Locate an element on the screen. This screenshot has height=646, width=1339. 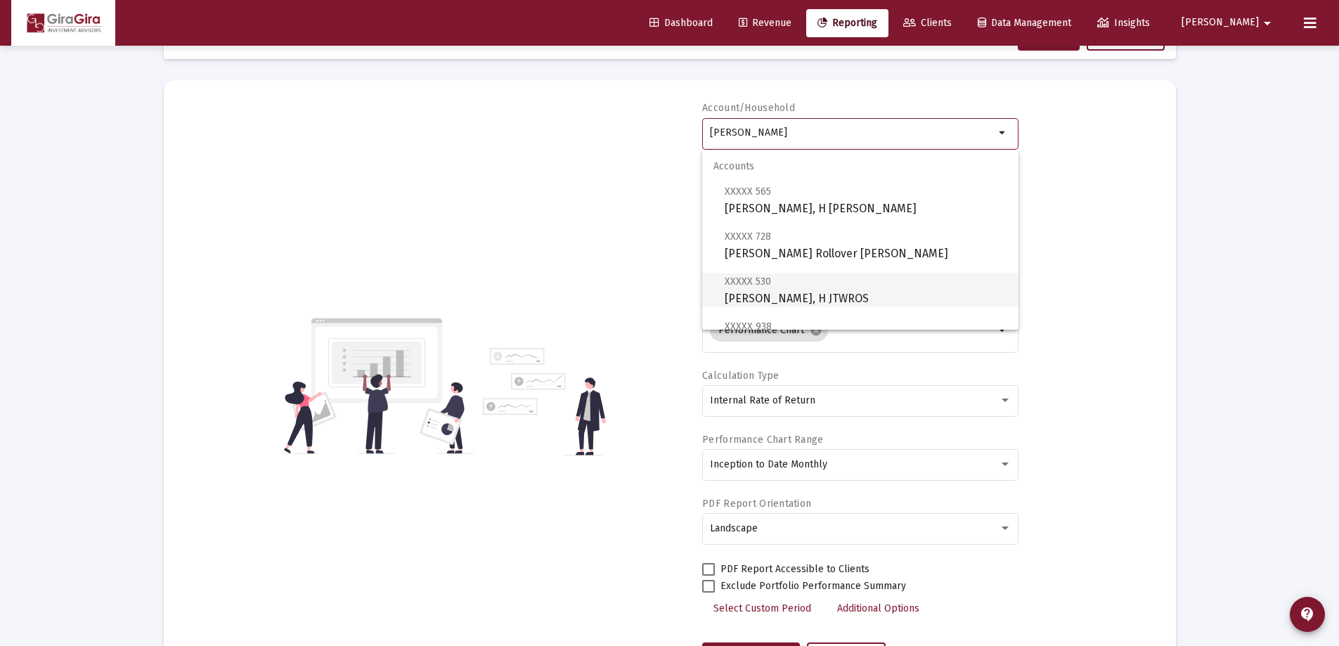
label: PDF Report Orientation is located at coordinates (756, 503).